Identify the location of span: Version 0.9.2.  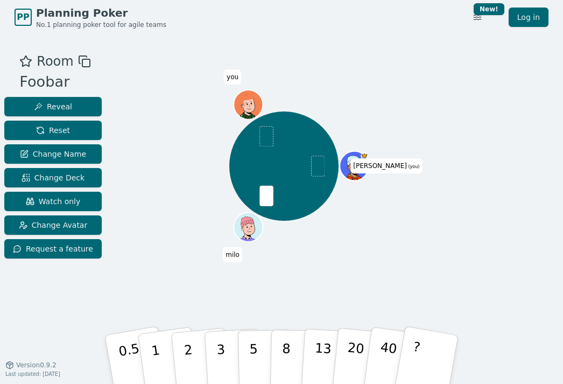
(36, 365).